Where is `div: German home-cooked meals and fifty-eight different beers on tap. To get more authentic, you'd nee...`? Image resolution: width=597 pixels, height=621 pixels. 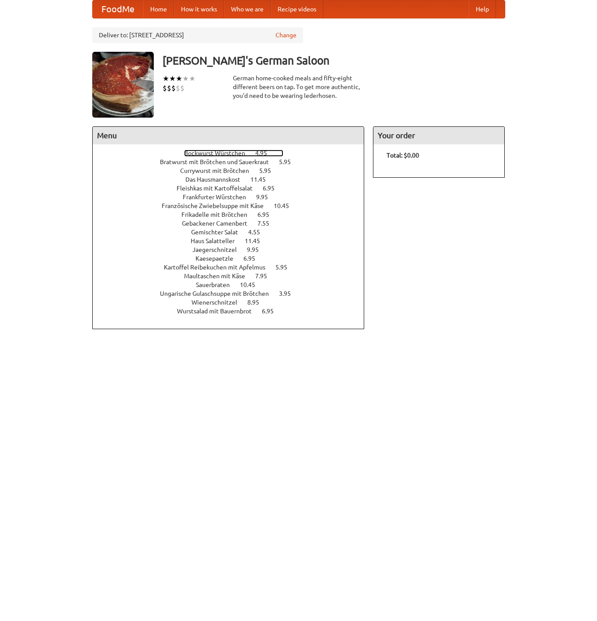 div: German home-cooked meals and fifty-eight different beers on tap. To get more authentic, you'd nee... is located at coordinates (299, 87).